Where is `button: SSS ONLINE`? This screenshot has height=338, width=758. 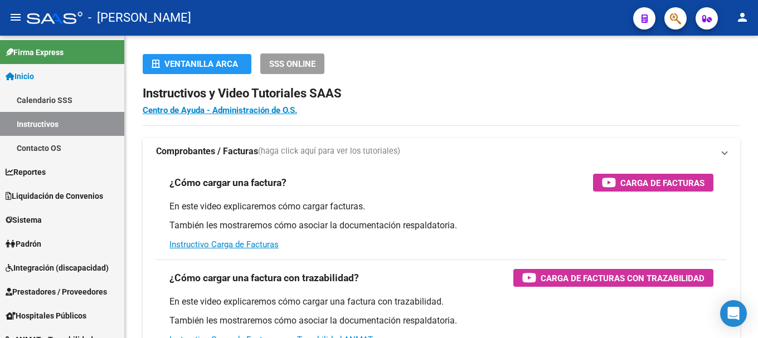 button: SSS ONLINE is located at coordinates (292, 64).